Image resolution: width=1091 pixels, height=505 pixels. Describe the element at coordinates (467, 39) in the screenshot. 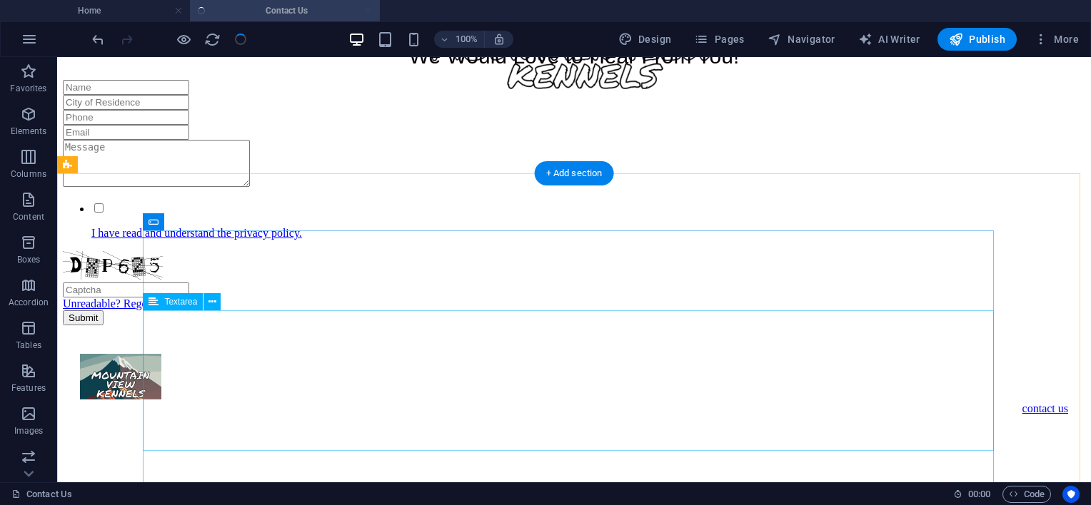

I see `h6: 100%` at that location.